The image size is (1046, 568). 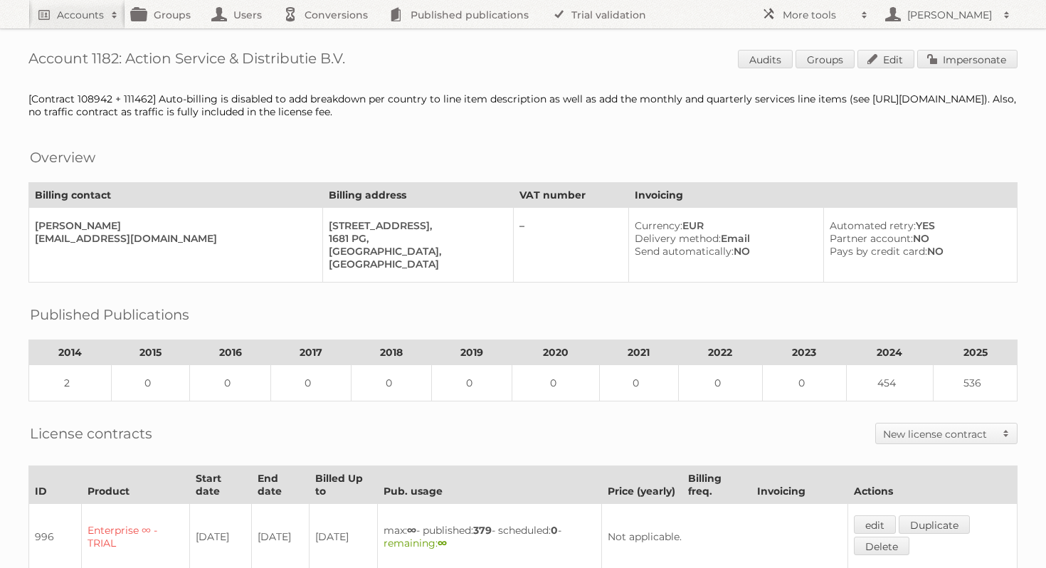 What do you see at coordinates (641, 485) in the screenshot?
I see `th: Price (yearly)` at bounding box center [641, 485].